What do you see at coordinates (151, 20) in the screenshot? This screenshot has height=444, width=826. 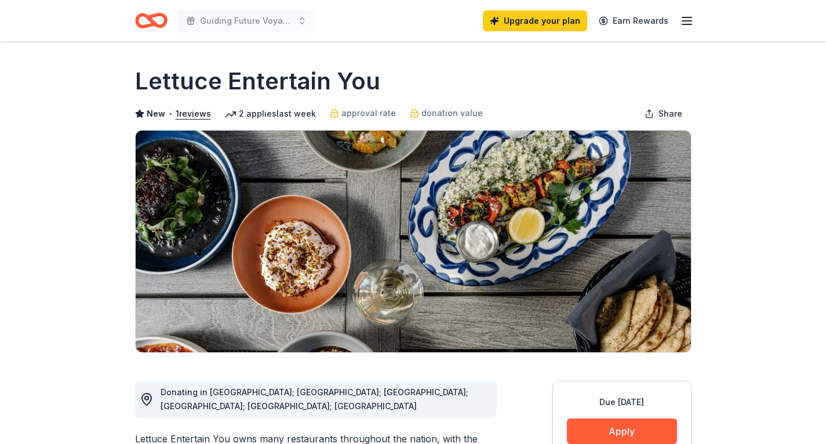 I see `a: Home` at bounding box center [151, 20].